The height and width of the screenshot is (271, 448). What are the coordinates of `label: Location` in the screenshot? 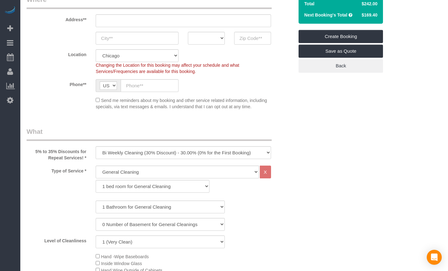 It's located at (56, 53).